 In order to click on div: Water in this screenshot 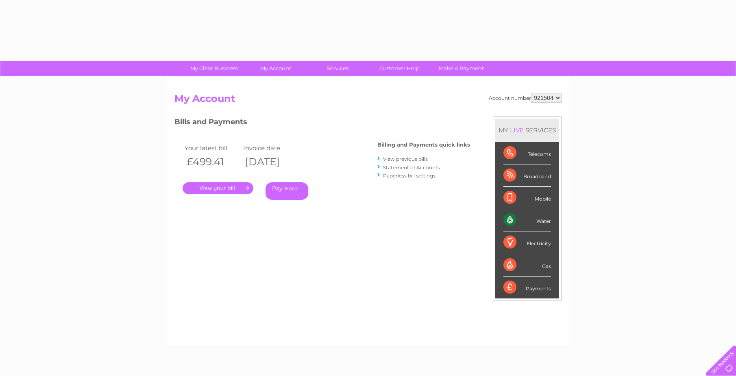, I will do `click(527, 220)`.